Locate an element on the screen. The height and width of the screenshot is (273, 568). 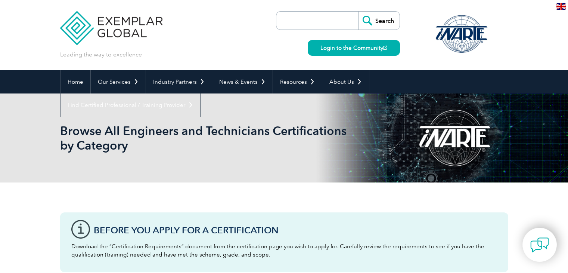
img: contact-chat.png is located at coordinates (540, 245).